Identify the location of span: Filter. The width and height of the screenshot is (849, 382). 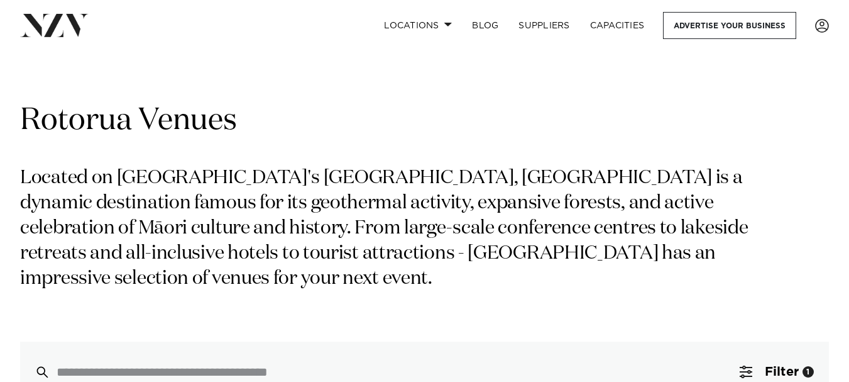
(782, 372).